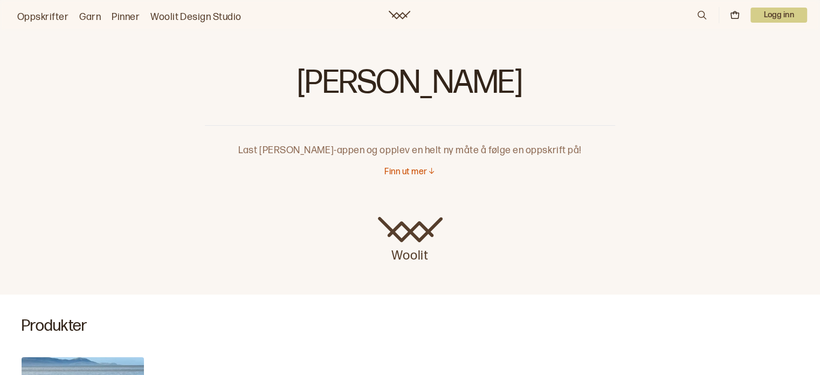 This screenshot has width=820, height=375. I want to click on button: Finn ut mer, so click(410, 172).